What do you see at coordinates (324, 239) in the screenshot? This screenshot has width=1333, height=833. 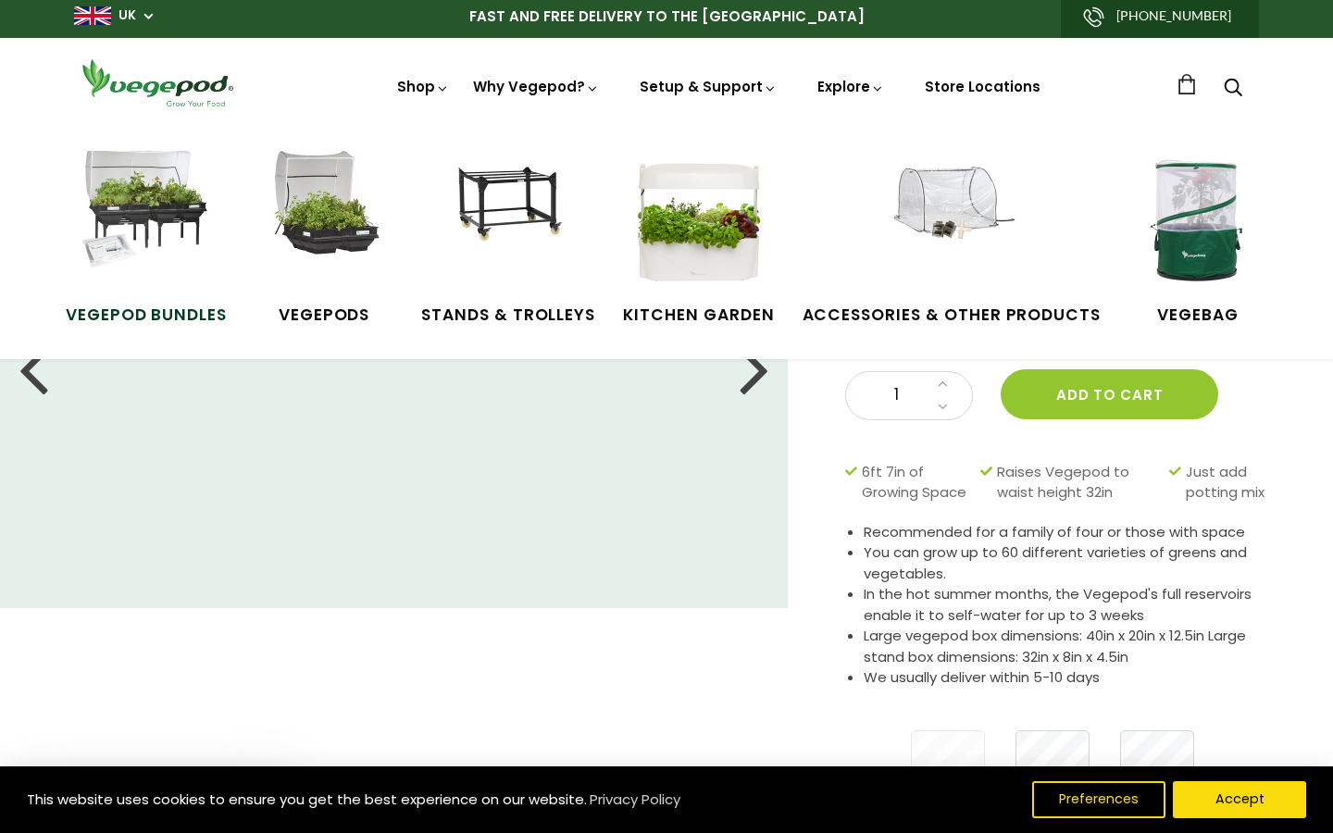 I see `a: Vegepods` at bounding box center [324, 239].